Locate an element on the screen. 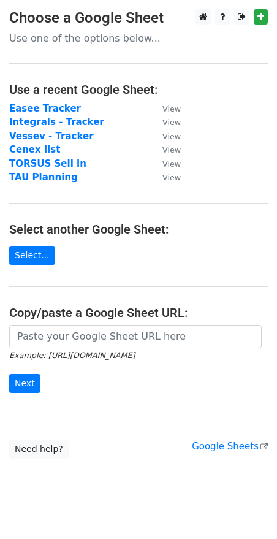 The image size is (277, 539). a: Vessev - Tracker is located at coordinates (51, 136).